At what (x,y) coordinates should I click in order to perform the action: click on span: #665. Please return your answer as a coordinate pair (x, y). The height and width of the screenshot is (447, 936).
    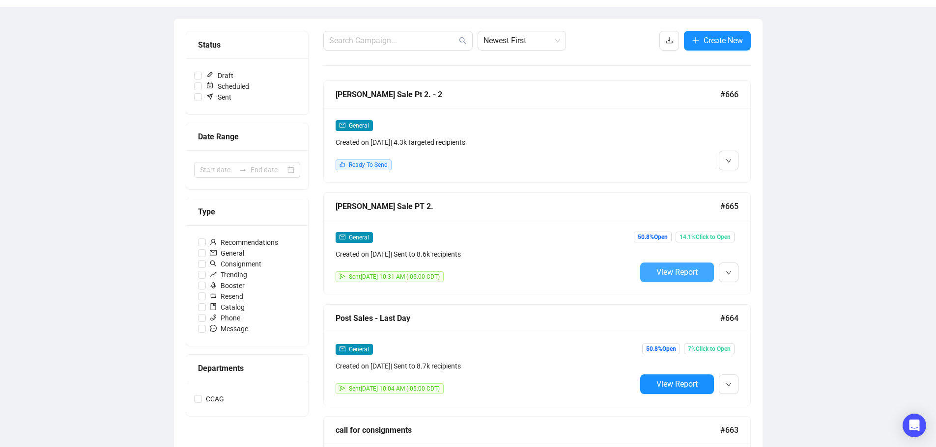
    Looking at the image, I should click on (729, 206).